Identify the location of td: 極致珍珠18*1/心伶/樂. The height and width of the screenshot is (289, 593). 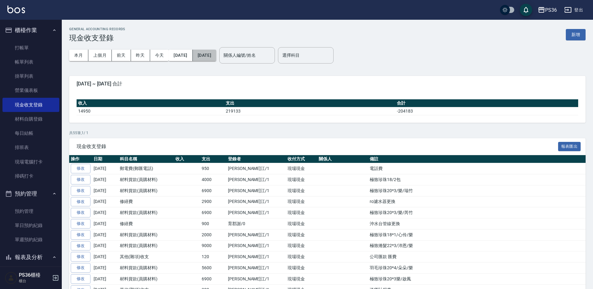
(477, 235).